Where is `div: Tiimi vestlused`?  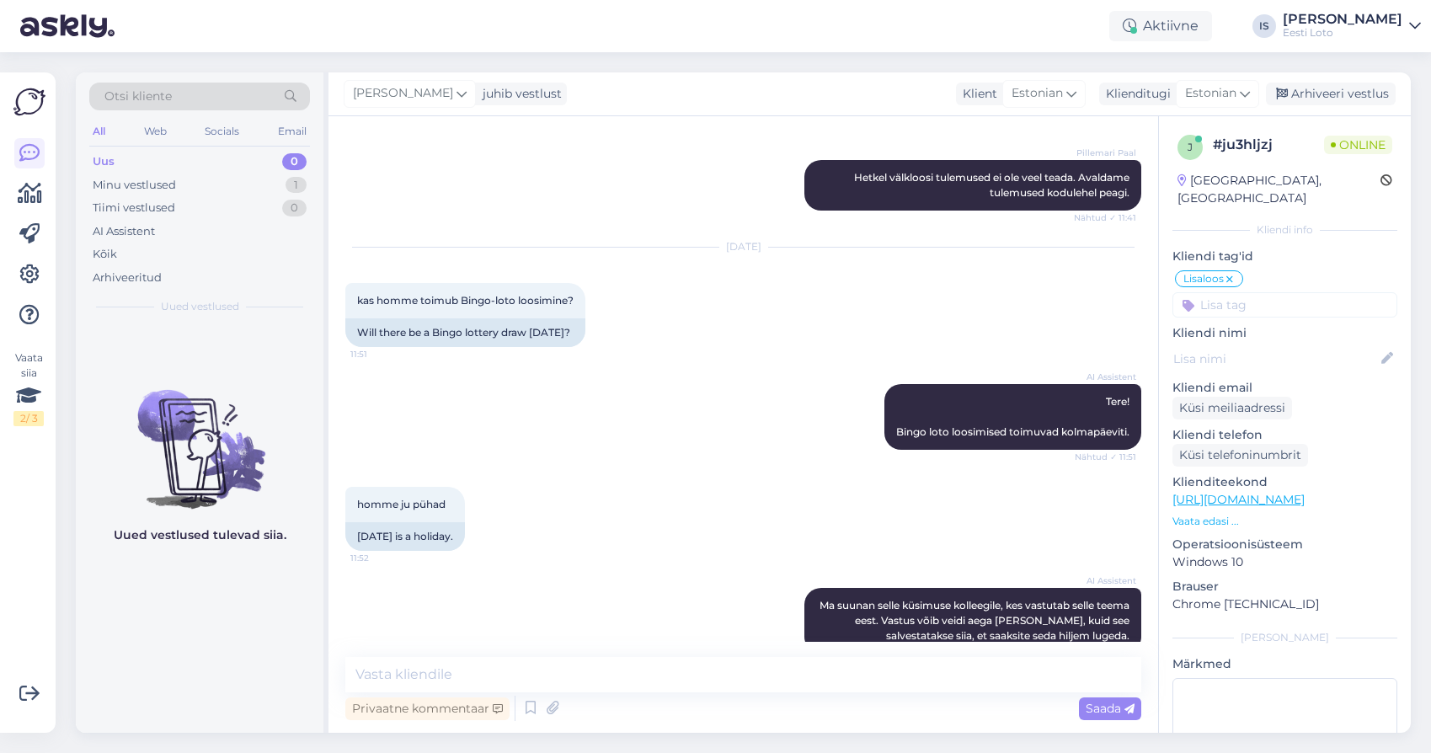
div: Tiimi vestlused is located at coordinates (134, 208).